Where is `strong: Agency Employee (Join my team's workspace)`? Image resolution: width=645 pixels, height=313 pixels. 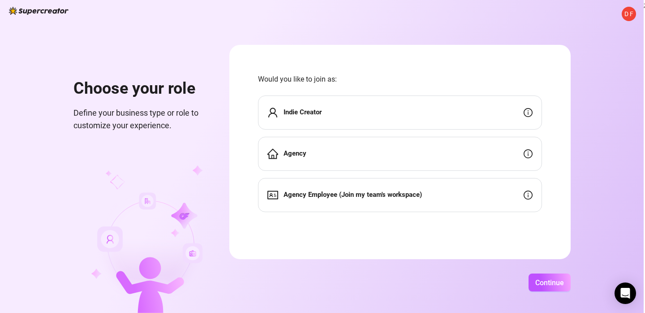 strong: Agency Employee (Join my team's workspace) is located at coordinates (352, 194).